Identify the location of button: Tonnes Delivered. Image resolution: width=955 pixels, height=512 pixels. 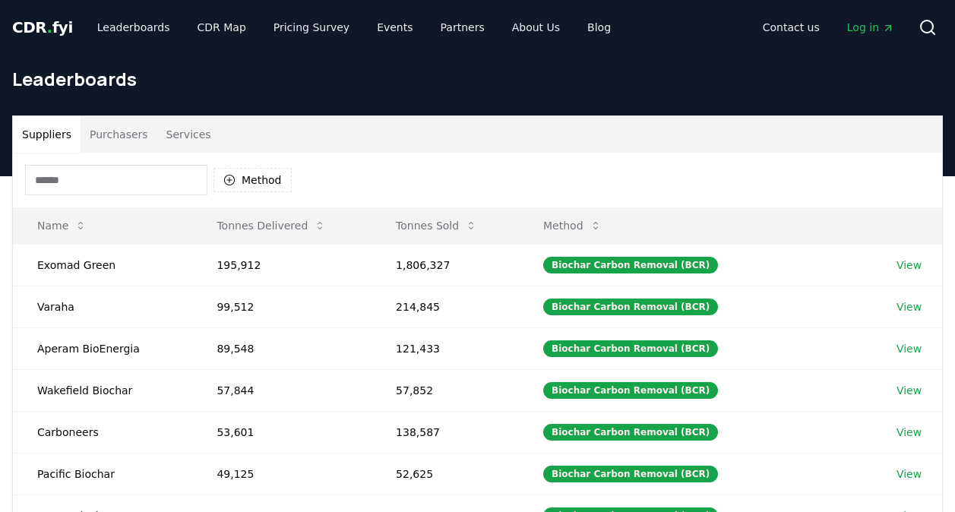
(271, 226).